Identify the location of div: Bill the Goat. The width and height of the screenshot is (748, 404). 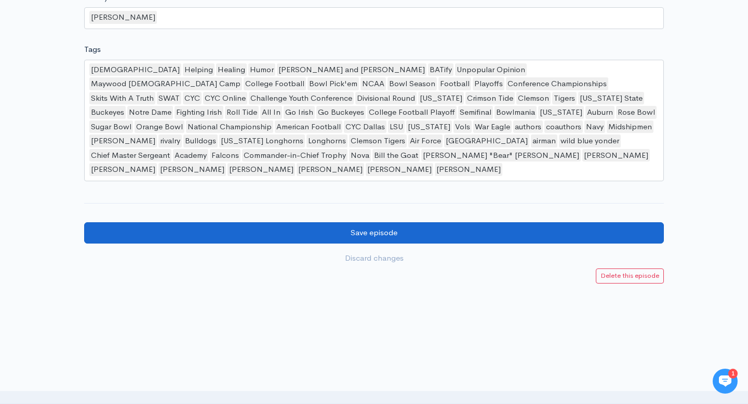
(396, 155).